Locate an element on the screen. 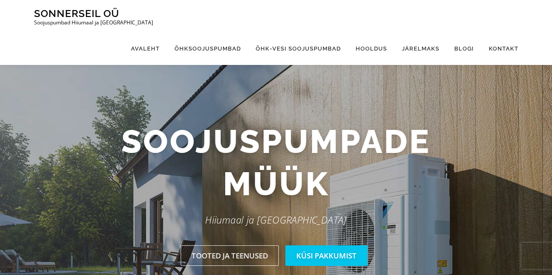 The image size is (552, 275). a: Sonnerseil OÜ is located at coordinates (76, 13).